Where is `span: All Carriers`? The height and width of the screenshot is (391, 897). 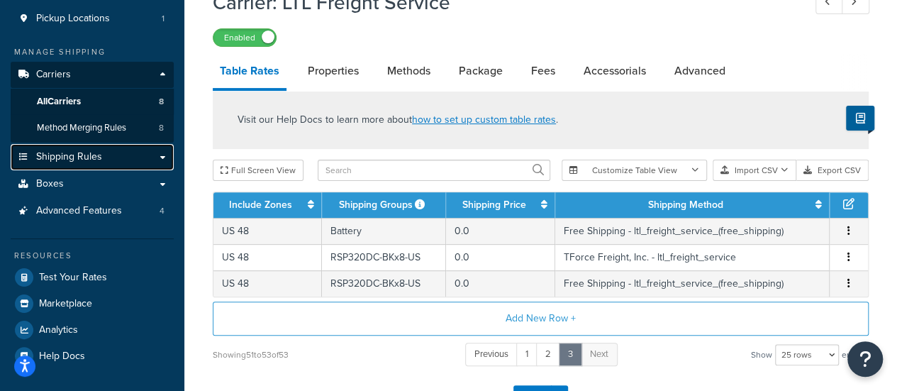
span: All Carriers is located at coordinates (59, 101).